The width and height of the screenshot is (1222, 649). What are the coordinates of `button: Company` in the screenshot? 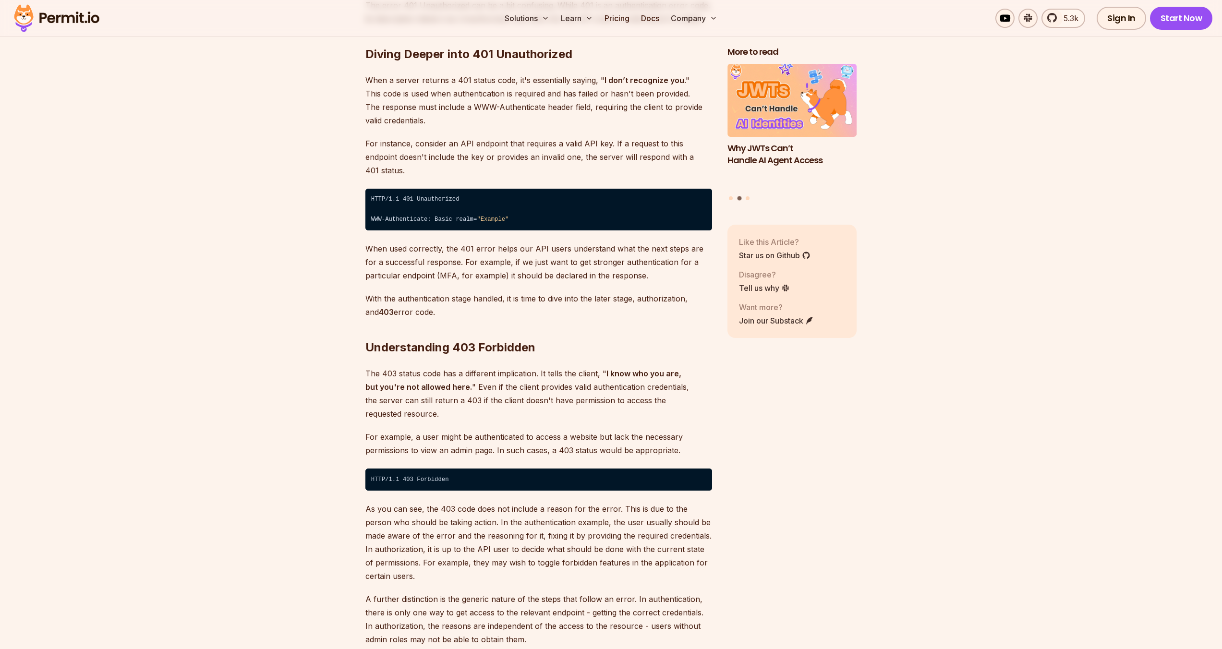 It's located at (694, 18).